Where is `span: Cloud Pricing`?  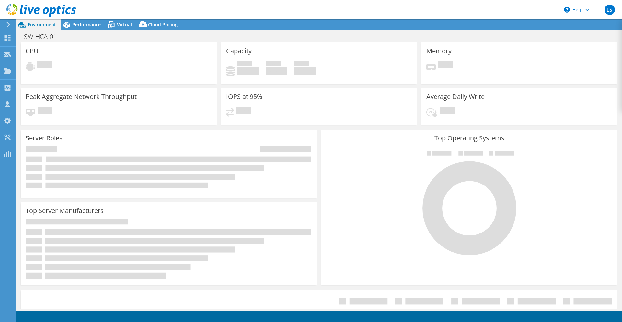 span: Cloud Pricing is located at coordinates (163, 24).